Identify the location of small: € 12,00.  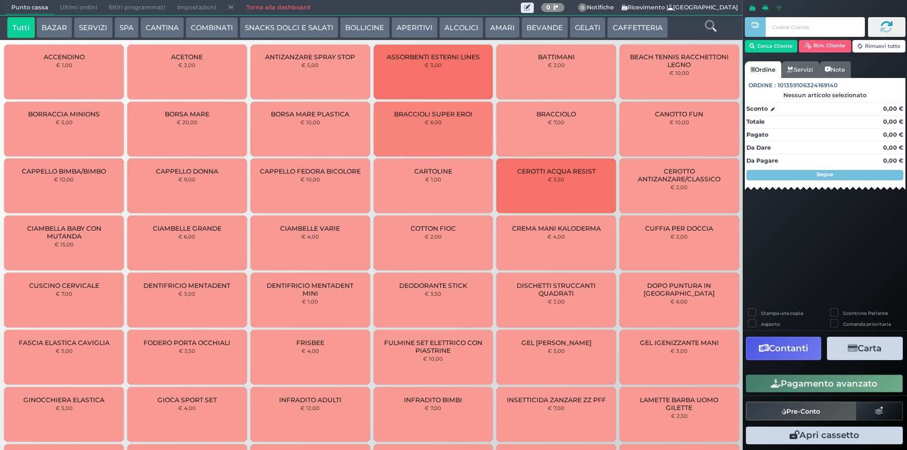
(310, 408).